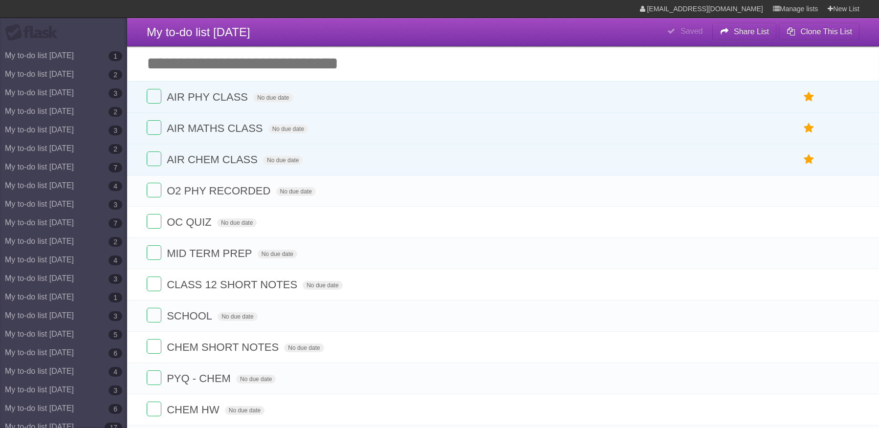 The height and width of the screenshot is (428, 879). Describe the element at coordinates (826, 31) in the screenshot. I see `b: Clone This List` at that location.